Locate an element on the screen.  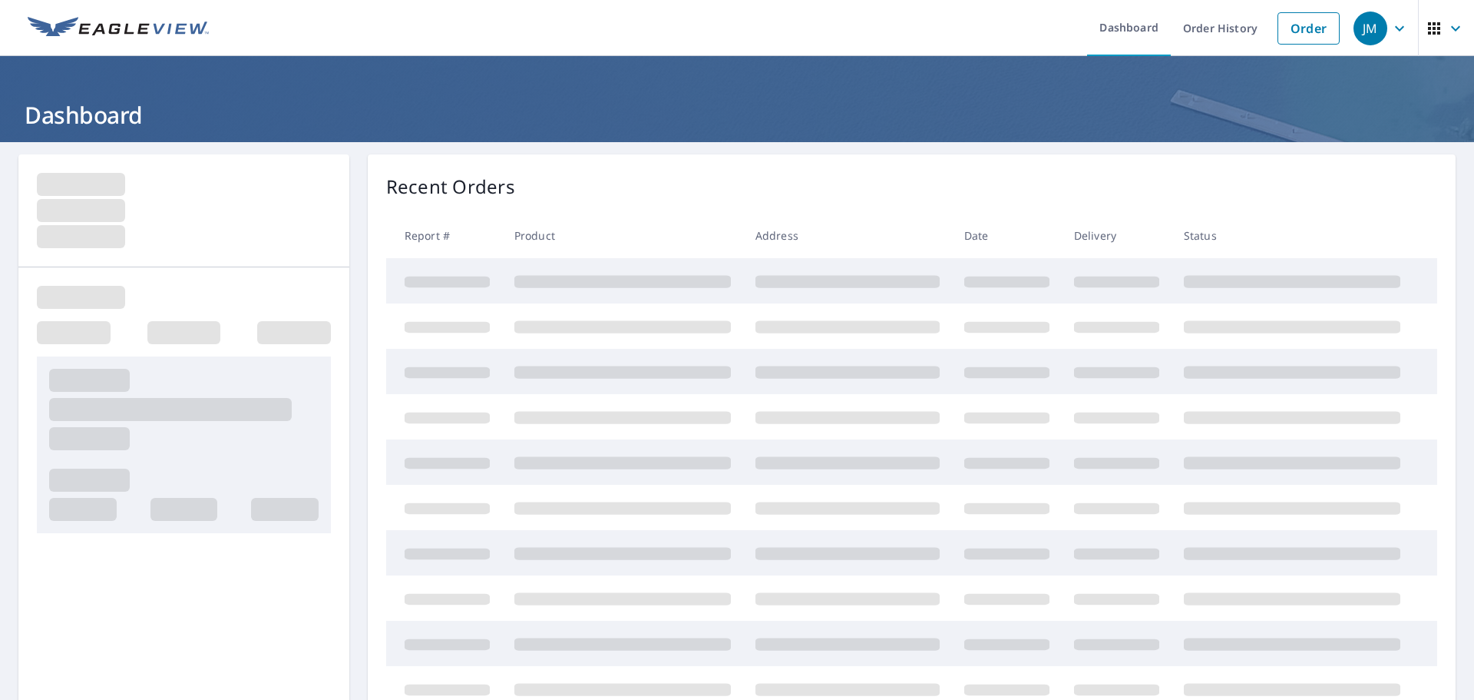
h1: Dashboard is located at coordinates (737, 114).